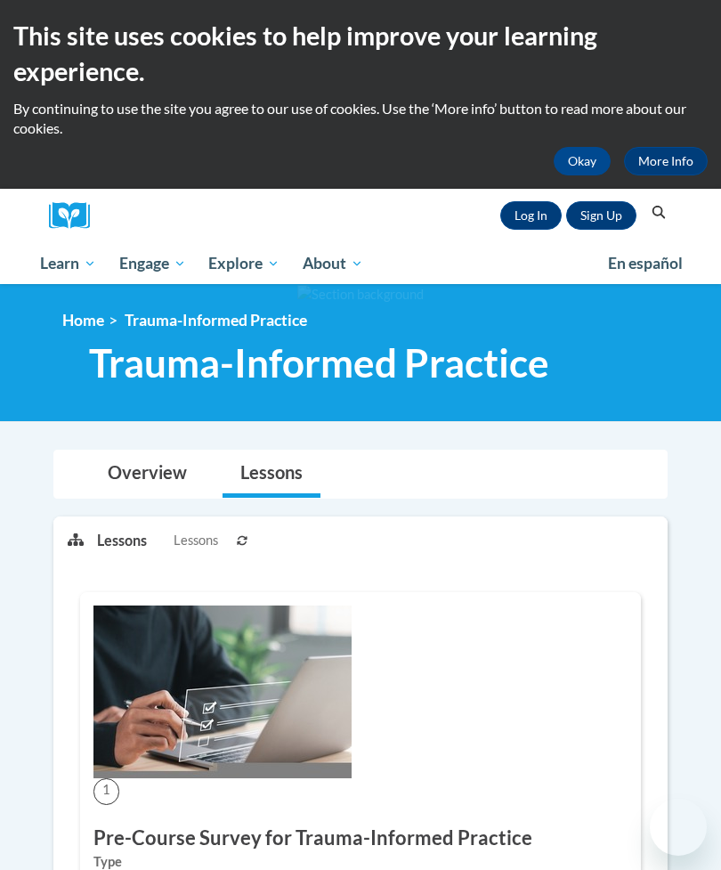 This screenshot has width=721, height=870. I want to click on a: Overview, so click(147, 474).